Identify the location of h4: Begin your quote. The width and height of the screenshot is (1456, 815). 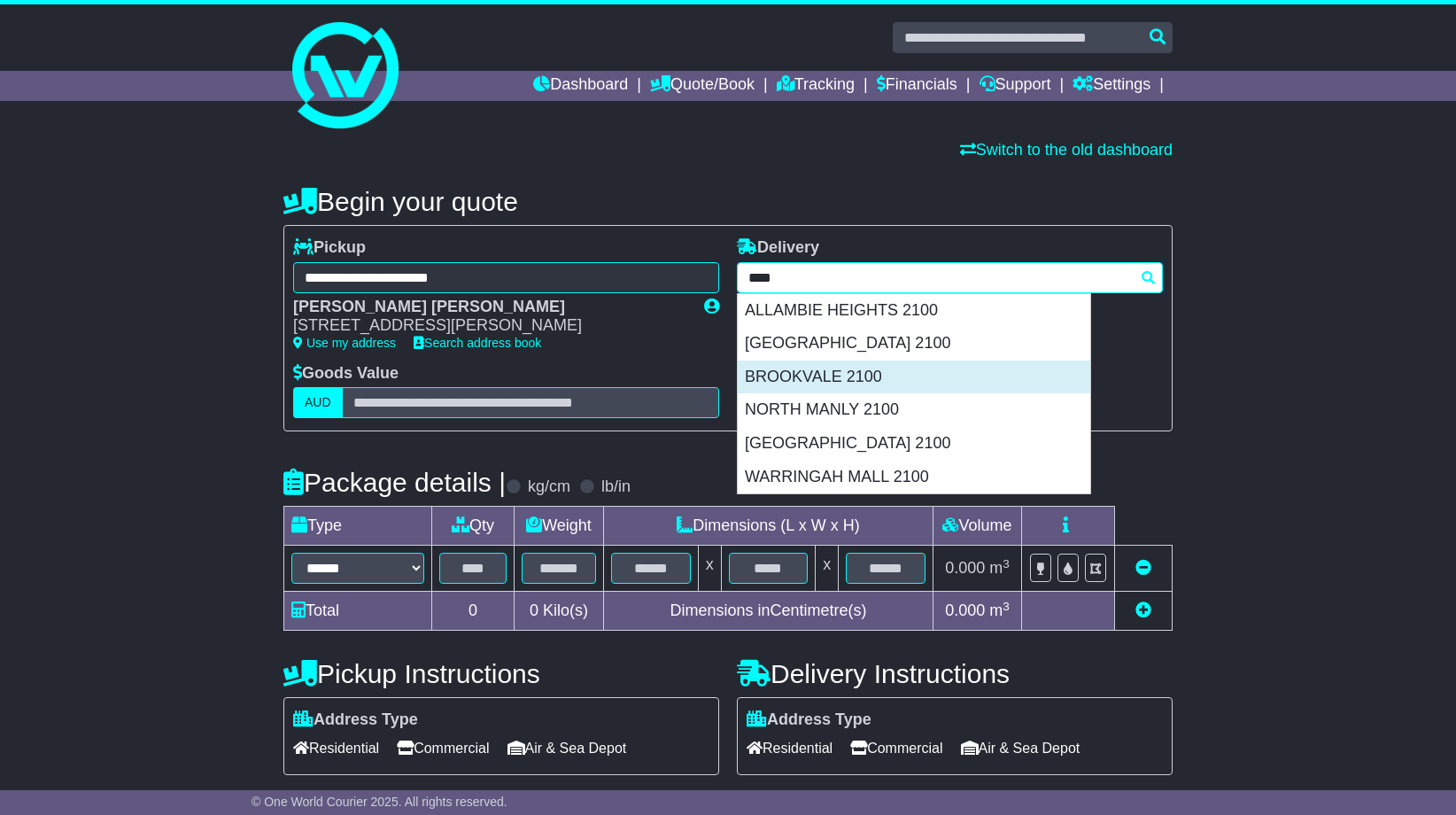
(728, 201).